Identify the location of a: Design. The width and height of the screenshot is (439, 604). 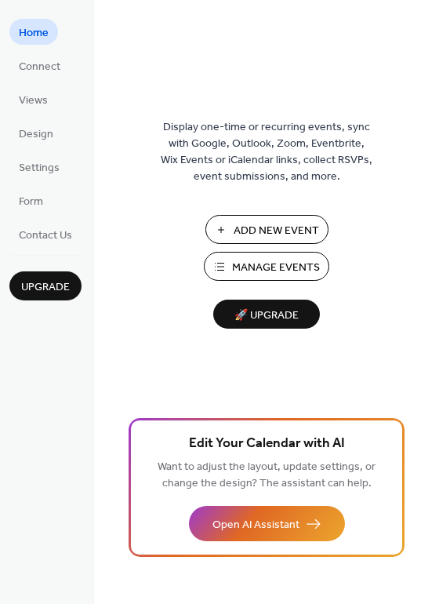
(36, 133).